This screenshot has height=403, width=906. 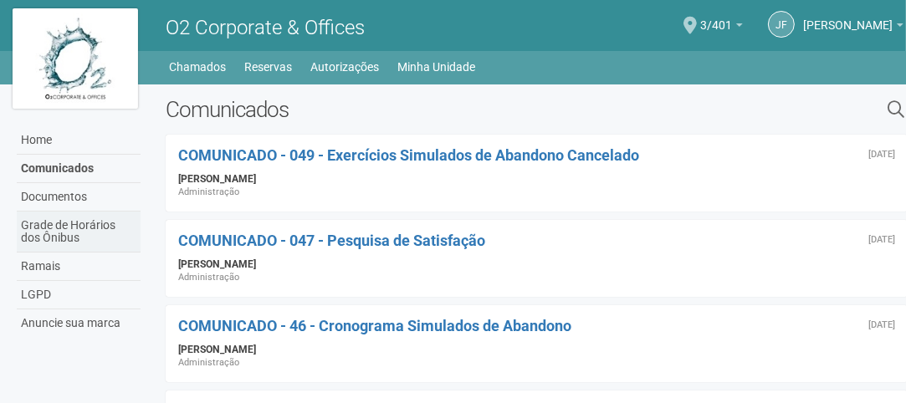 What do you see at coordinates (716, 17) in the screenshot?
I see `span: 3/401` at bounding box center [716, 17].